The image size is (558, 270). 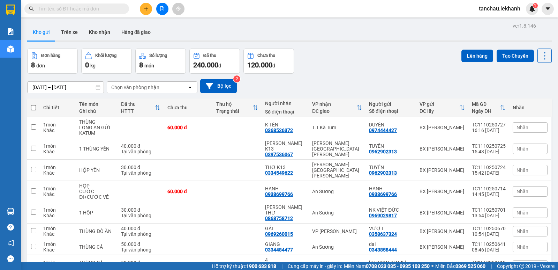 What do you see at coordinates (215, 61) in the screenshot?
I see `button: Đã thu240.000đ` at bounding box center [215, 61].